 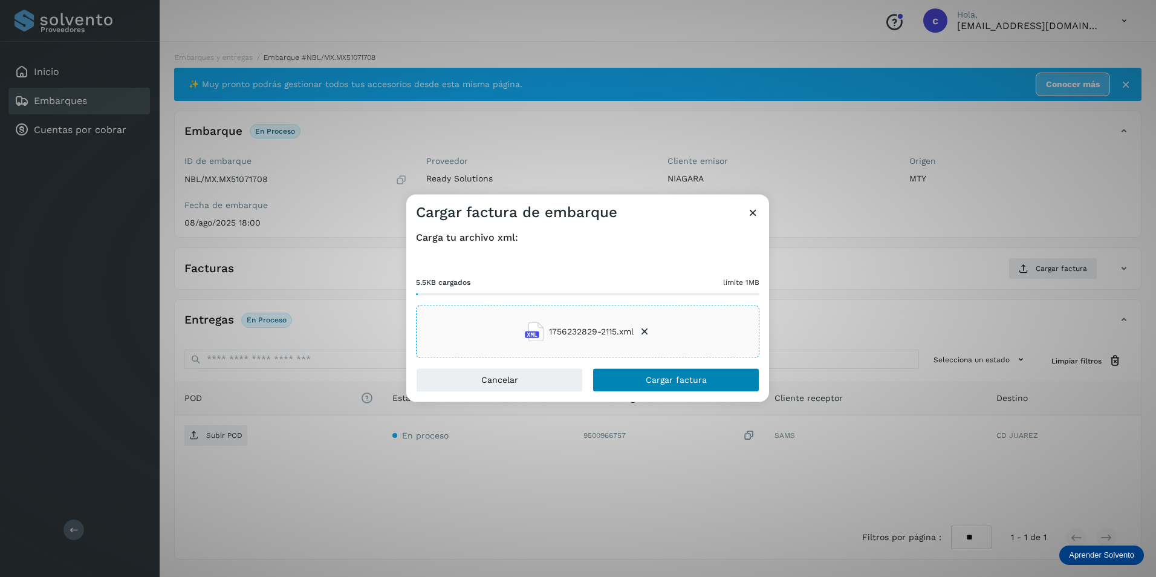 I want to click on div: Aprender Solvento, so click(x=1101, y=555).